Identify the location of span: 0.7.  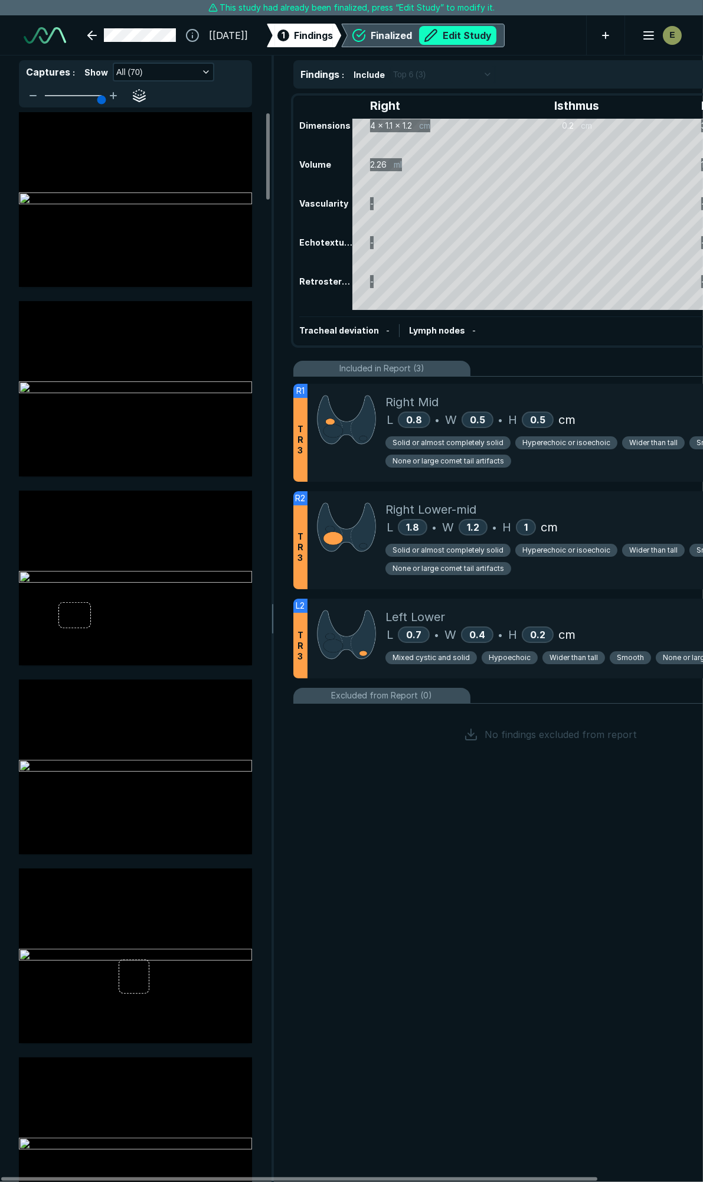
(414, 635).